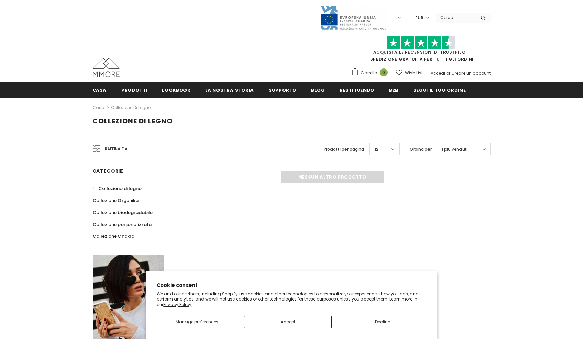  What do you see at coordinates (357, 90) in the screenshot?
I see `span: Restituendo` at bounding box center [357, 90].